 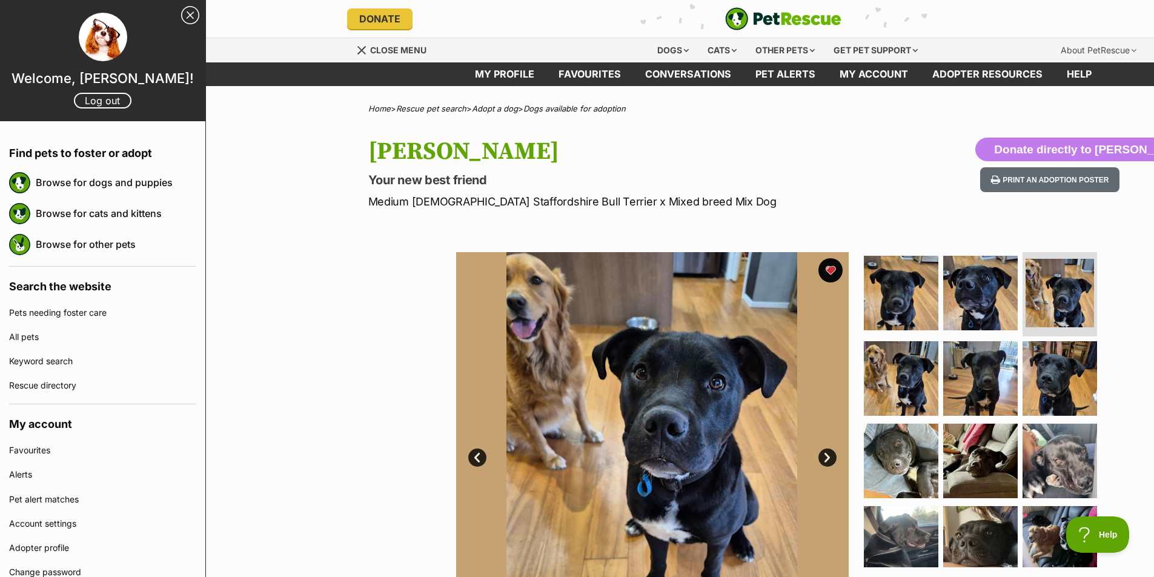 I want to click on a: Next, so click(x=827, y=457).